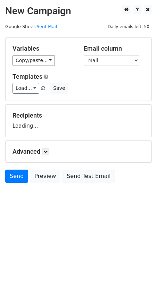 The height and width of the screenshot is (308, 157). What do you see at coordinates (26, 88) in the screenshot?
I see `a: Load...` at bounding box center [26, 88].